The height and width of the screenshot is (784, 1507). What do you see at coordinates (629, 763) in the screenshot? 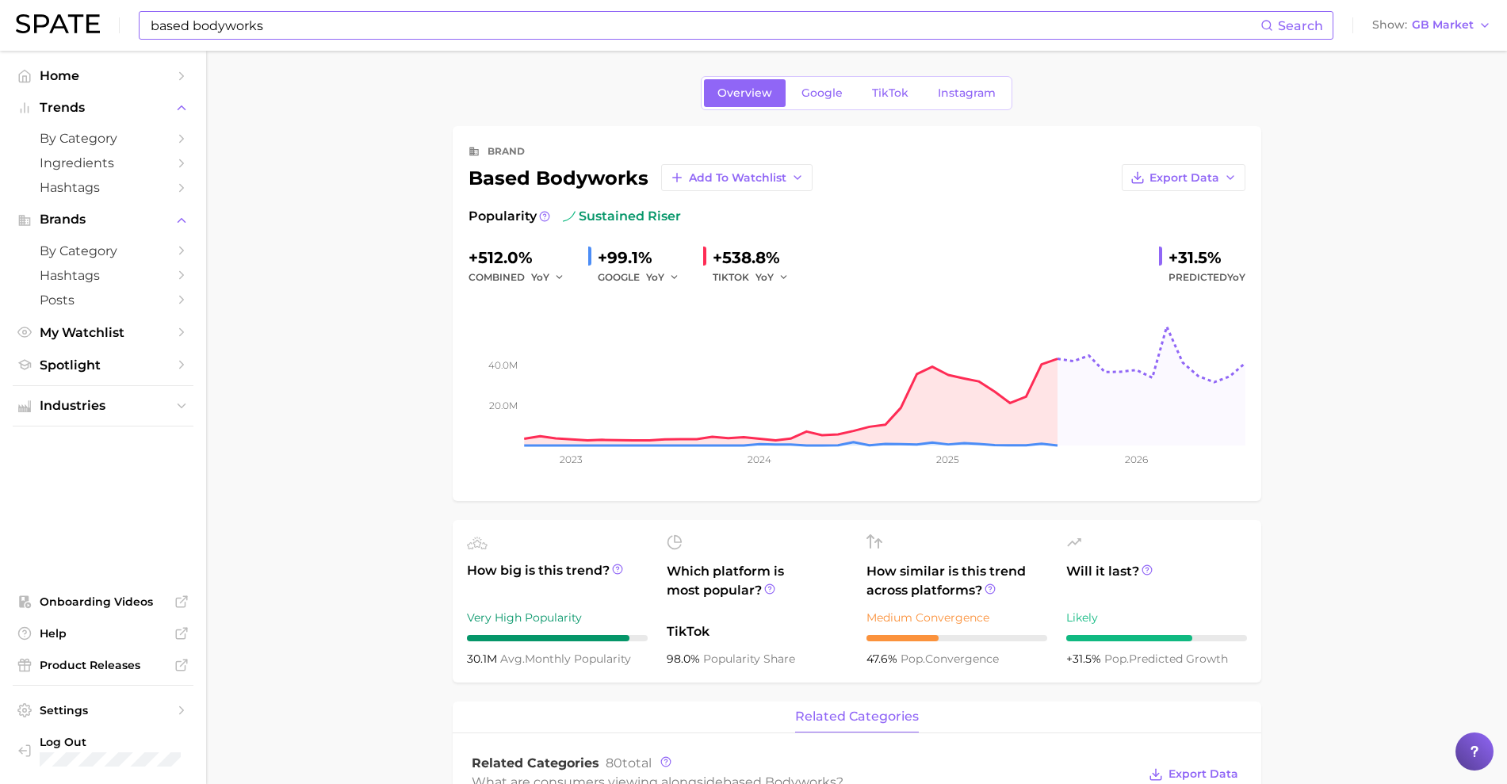
I see `span: total` at bounding box center [629, 763].